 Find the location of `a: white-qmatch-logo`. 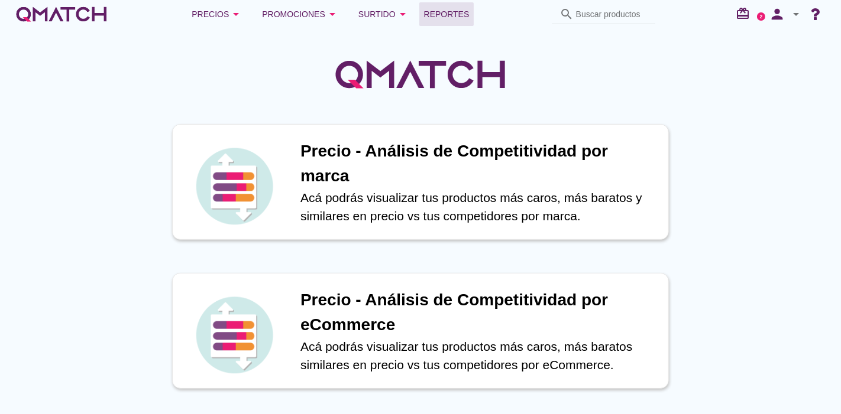

a: white-qmatch-logo is located at coordinates (61, 14).